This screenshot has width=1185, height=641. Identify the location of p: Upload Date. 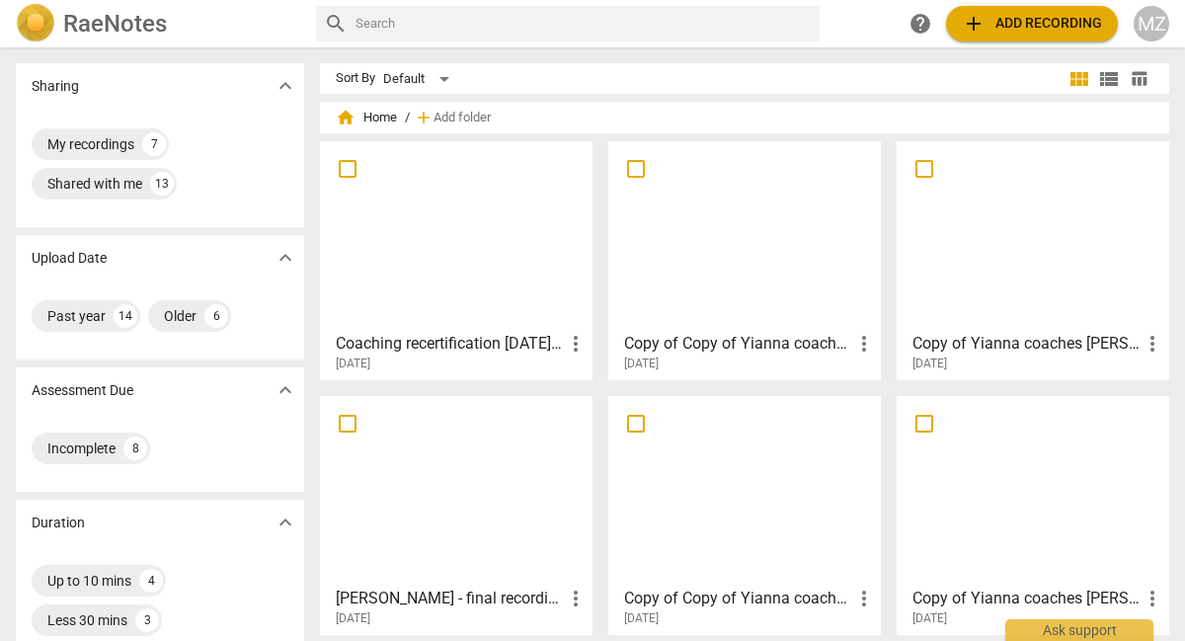
(69, 258).